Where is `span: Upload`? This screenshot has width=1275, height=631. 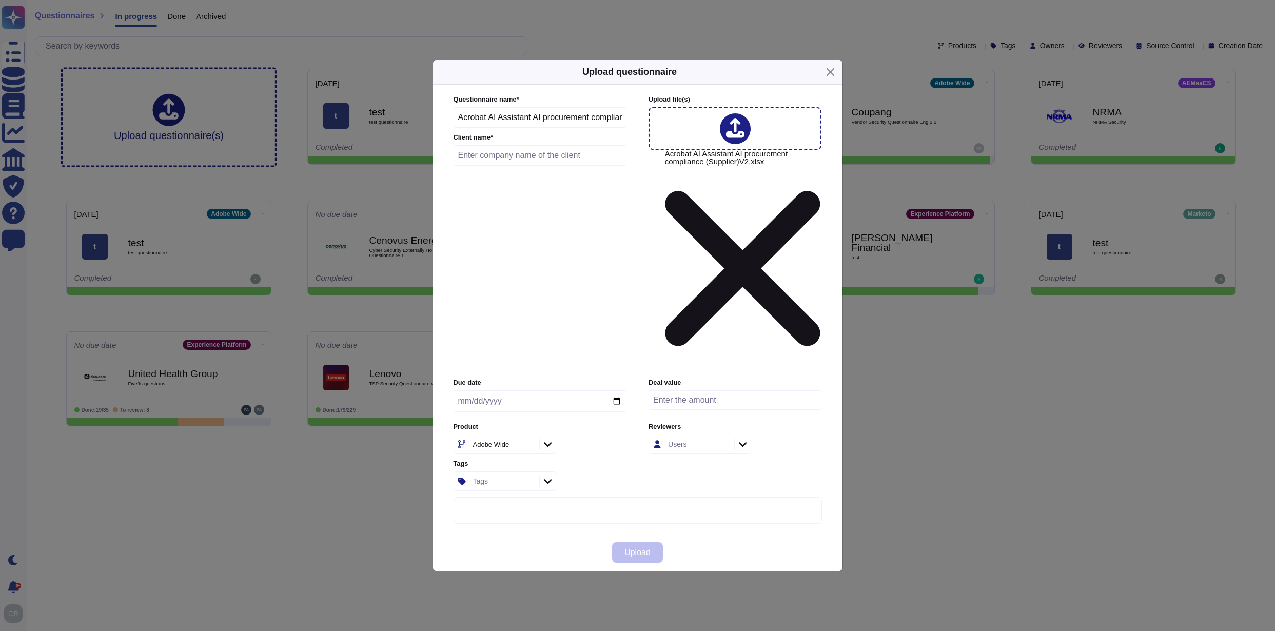 span: Upload is located at coordinates (637, 552).